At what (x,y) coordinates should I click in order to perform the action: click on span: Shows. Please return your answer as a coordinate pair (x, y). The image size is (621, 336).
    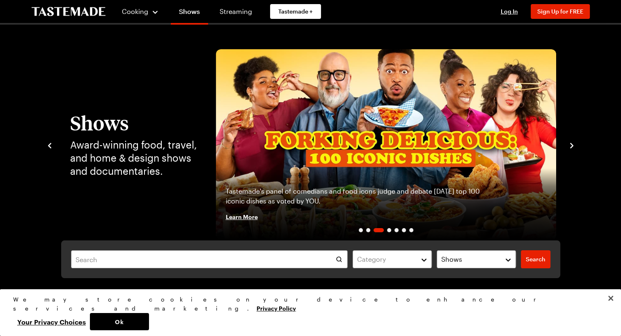
    Looking at the image, I should click on (452, 260).